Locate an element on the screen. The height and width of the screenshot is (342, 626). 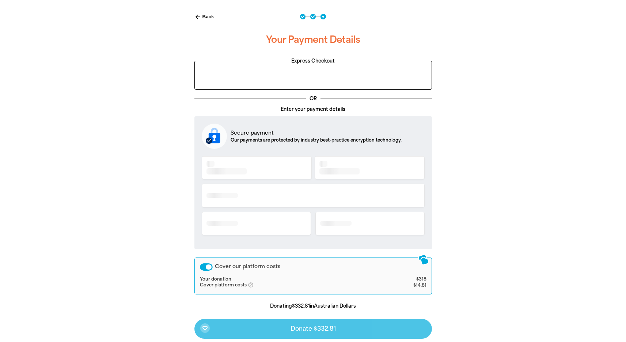
b: $332.81 is located at coordinates (301, 306).